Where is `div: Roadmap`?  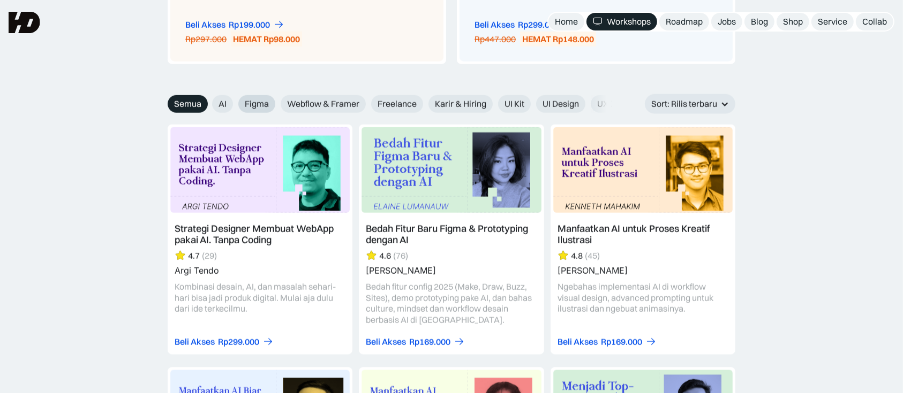 div: Roadmap is located at coordinates (684, 21).